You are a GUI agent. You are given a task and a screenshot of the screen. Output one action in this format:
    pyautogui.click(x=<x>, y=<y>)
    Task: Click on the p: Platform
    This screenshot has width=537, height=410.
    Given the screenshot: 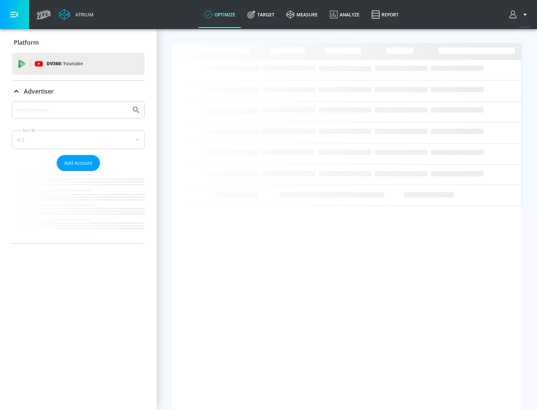 What is the action you would take?
    pyautogui.click(x=26, y=43)
    